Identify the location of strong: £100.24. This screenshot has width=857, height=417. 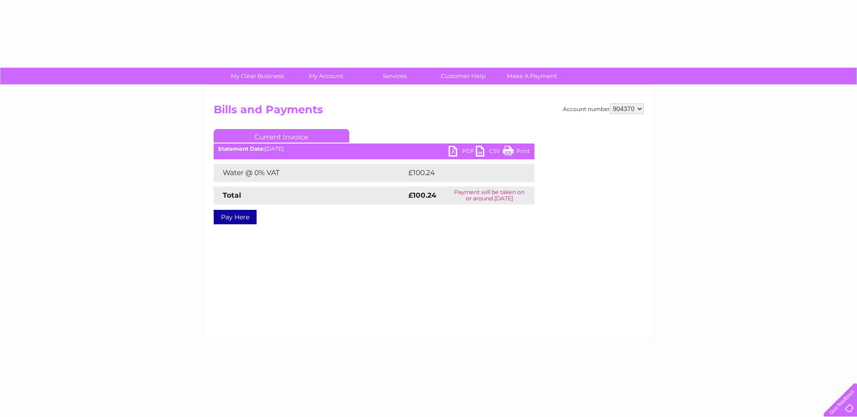
(422, 195).